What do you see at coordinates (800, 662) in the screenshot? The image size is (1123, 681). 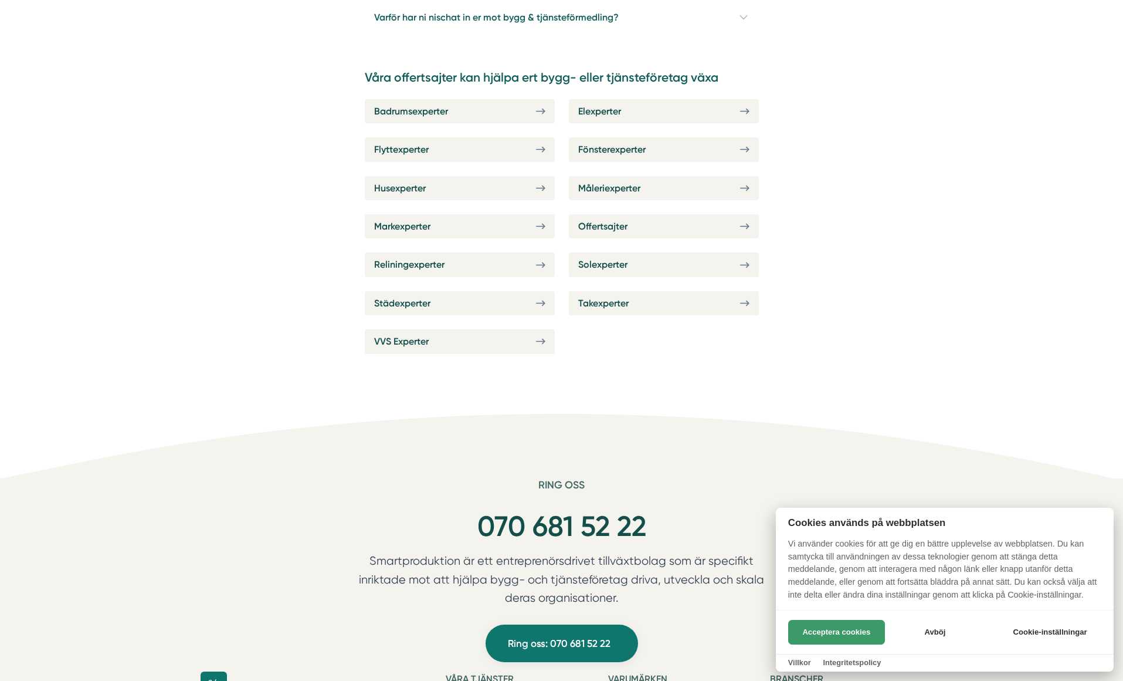 I see `a: Villkor` at bounding box center [800, 662].